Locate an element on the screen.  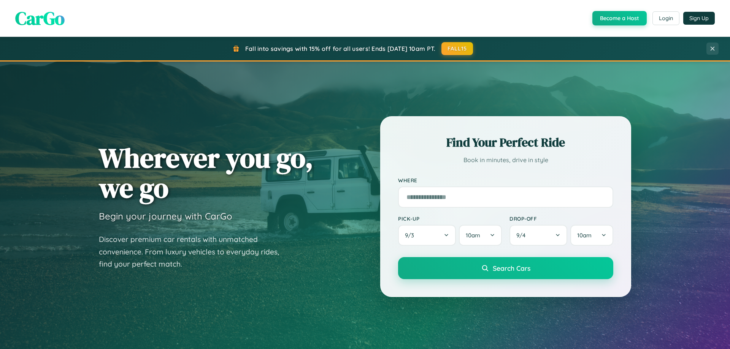
button: Login is located at coordinates (666, 18).